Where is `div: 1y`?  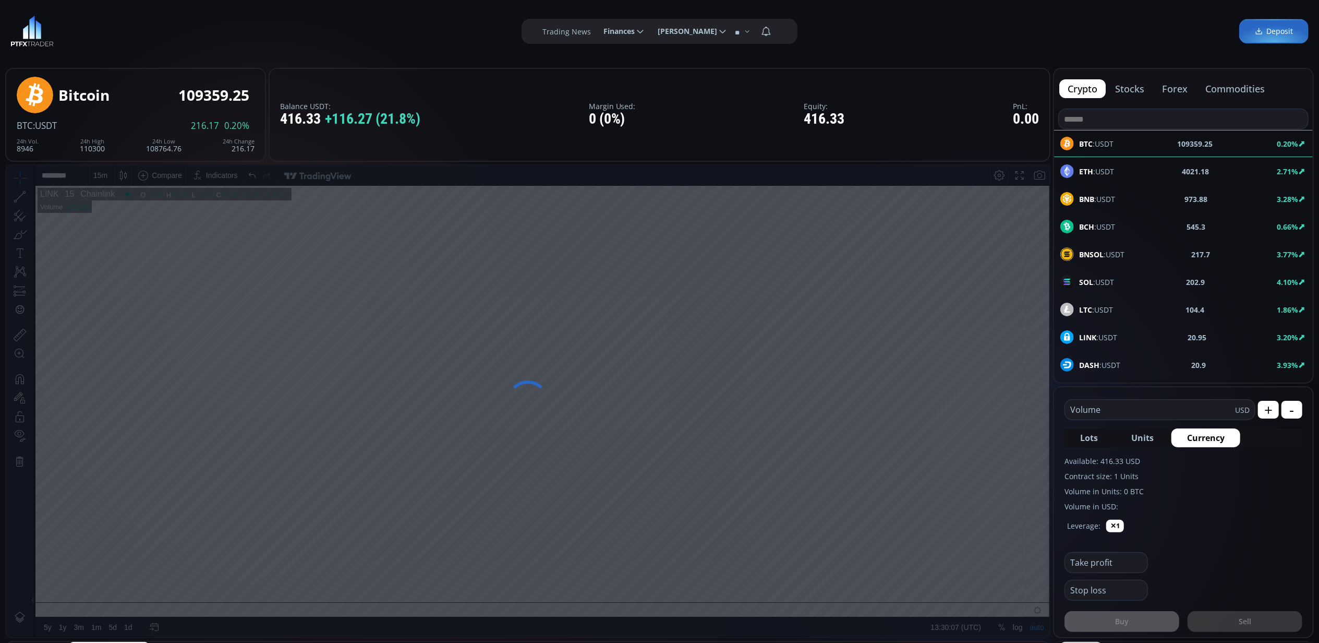 div: 1y is located at coordinates (56, 462).